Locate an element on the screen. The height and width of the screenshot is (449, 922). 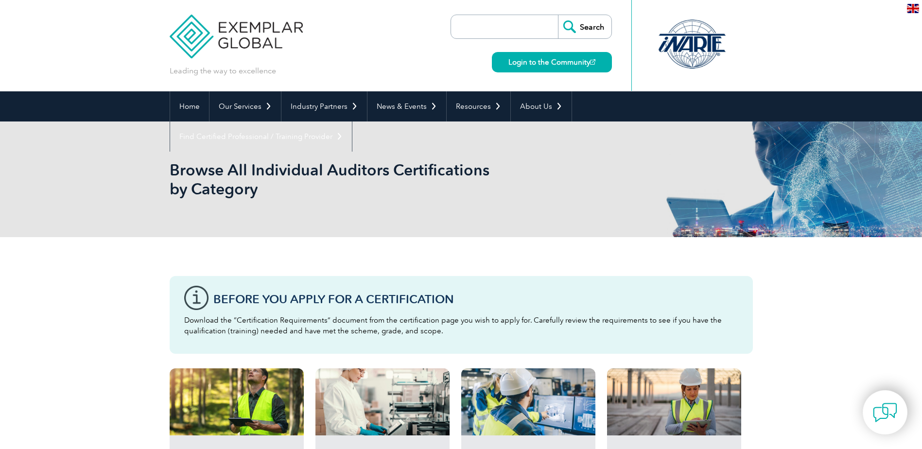
img: contact-chat.png is located at coordinates (885, 413).